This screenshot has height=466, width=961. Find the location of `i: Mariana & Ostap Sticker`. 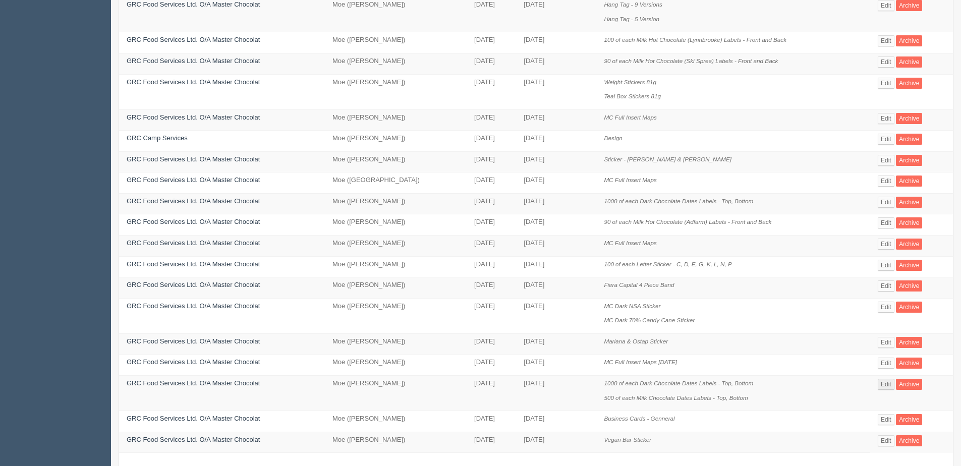

i: Mariana & Ostap Sticker is located at coordinates (636, 341).